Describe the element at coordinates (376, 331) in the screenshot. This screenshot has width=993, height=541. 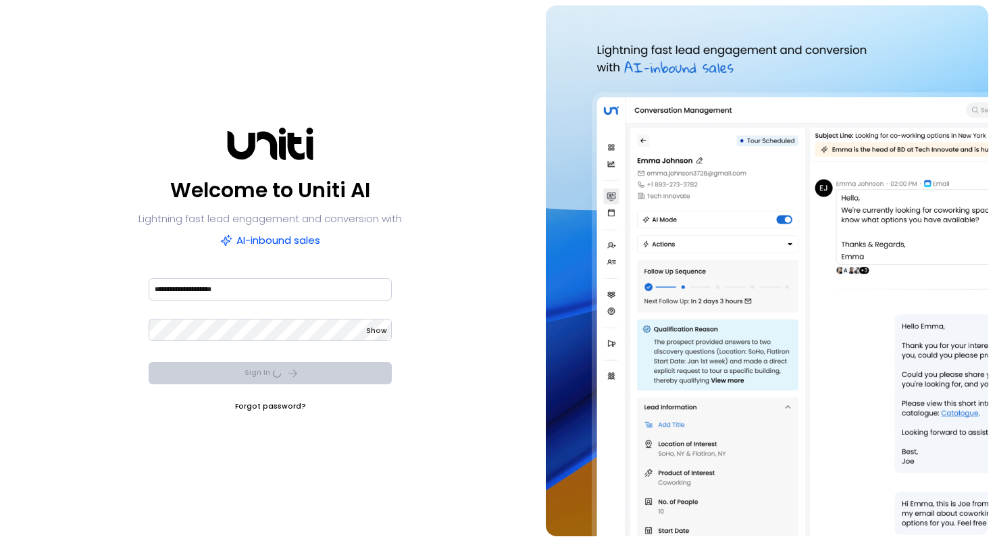
I see `button: Show` at that location.